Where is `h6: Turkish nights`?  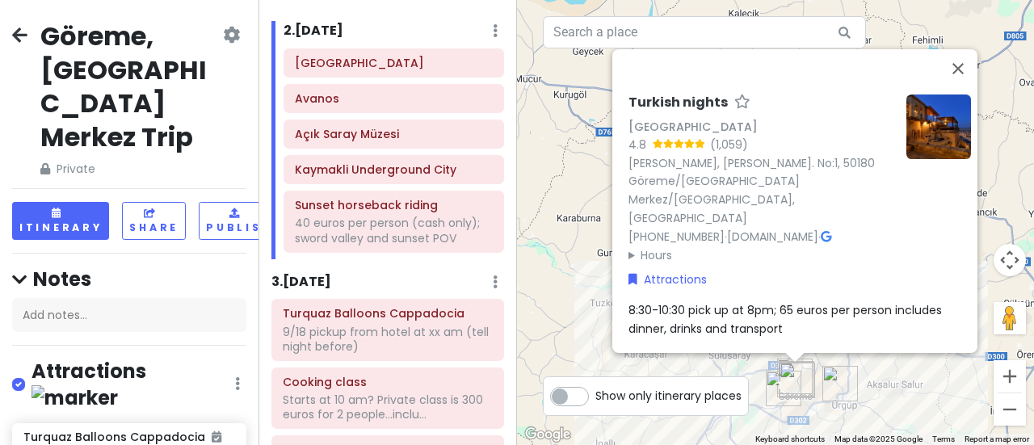
h6: Turkish nights is located at coordinates (678, 103).